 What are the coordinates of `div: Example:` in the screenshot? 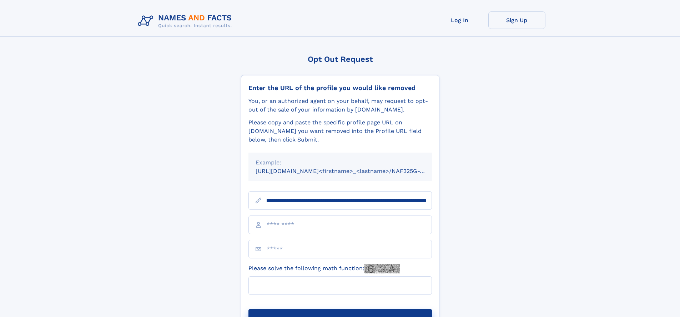 It's located at (340, 162).